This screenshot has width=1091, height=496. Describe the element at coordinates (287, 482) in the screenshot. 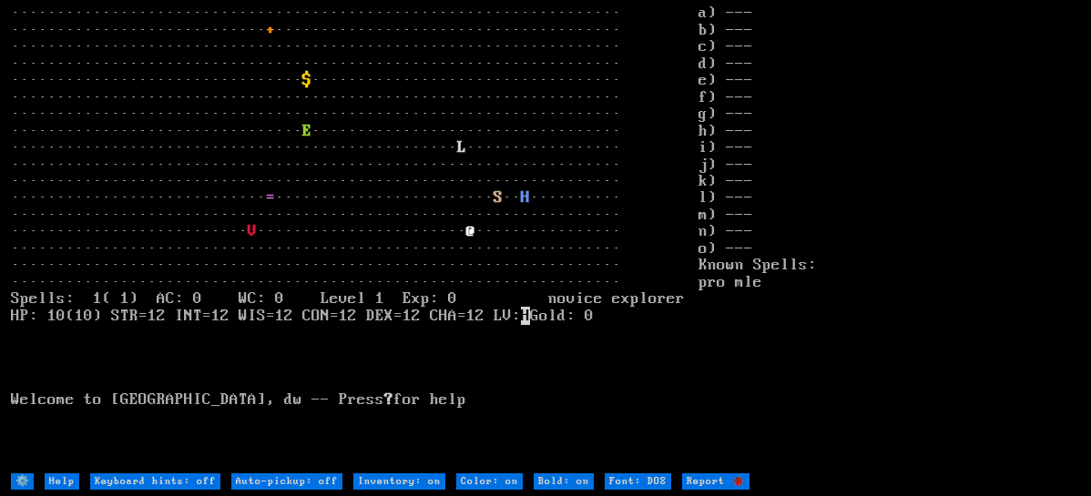

I see `input: Auto-pickup: off` at that location.